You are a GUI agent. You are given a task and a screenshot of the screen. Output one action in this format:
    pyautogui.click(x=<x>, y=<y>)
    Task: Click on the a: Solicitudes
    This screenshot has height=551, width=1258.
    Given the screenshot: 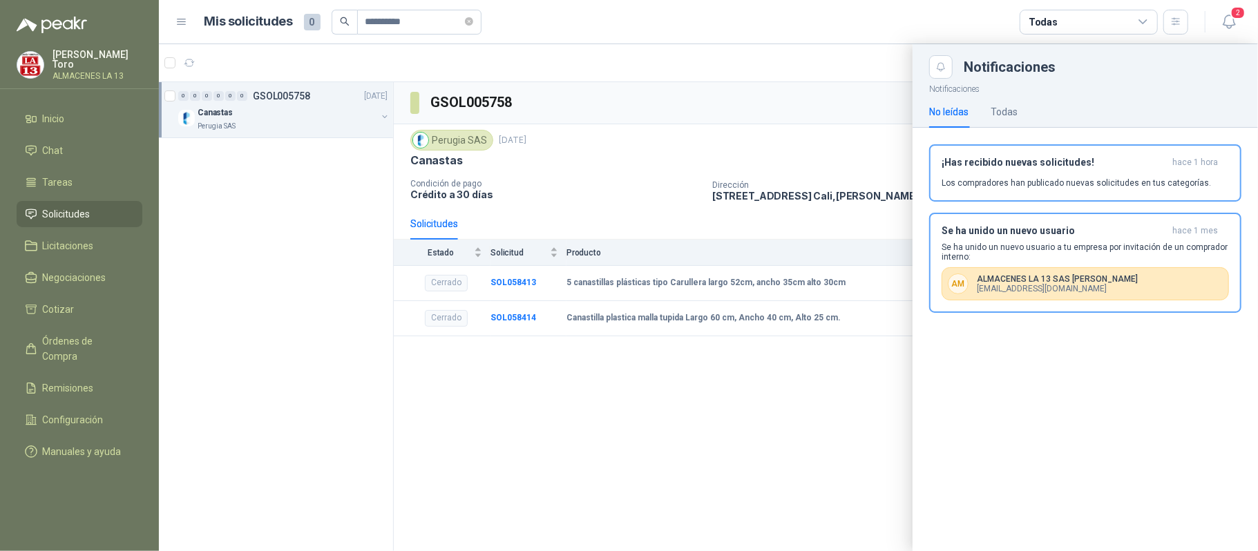 What is the action you would take?
    pyautogui.click(x=79, y=214)
    